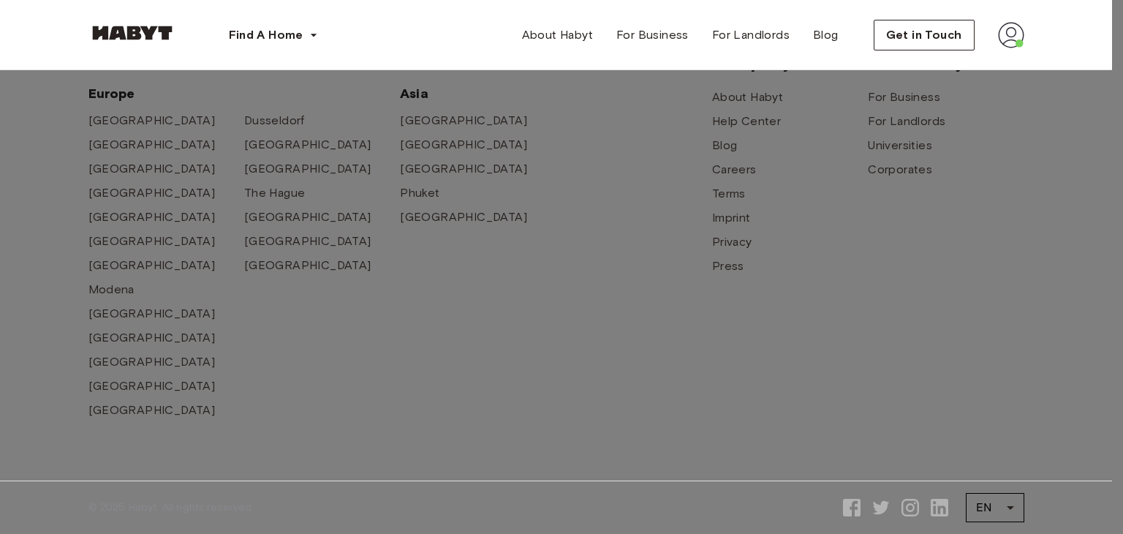 This screenshot has height=534, width=1123. Describe the element at coordinates (111, 290) in the screenshot. I see `span: Modena` at that location.